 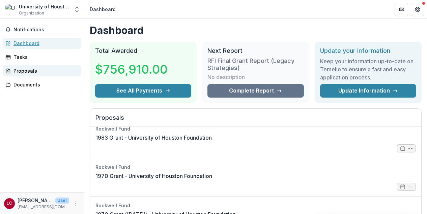 I want to click on a: Proposals, so click(x=42, y=71).